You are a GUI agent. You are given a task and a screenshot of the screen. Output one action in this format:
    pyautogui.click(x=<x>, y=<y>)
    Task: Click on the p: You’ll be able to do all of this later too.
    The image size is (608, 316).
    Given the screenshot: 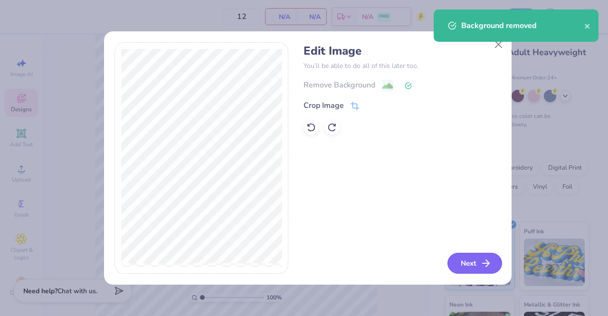 What is the action you would take?
    pyautogui.click(x=402, y=66)
    